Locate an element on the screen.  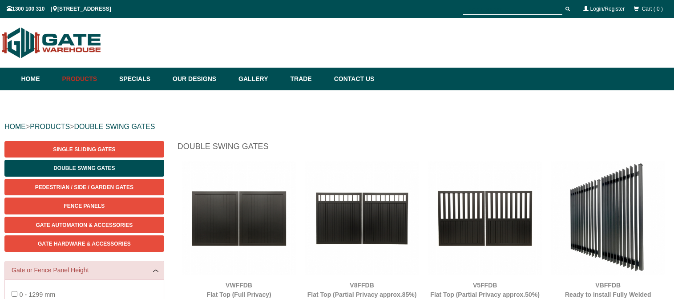
a: Login/Register is located at coordinates (608, 9).